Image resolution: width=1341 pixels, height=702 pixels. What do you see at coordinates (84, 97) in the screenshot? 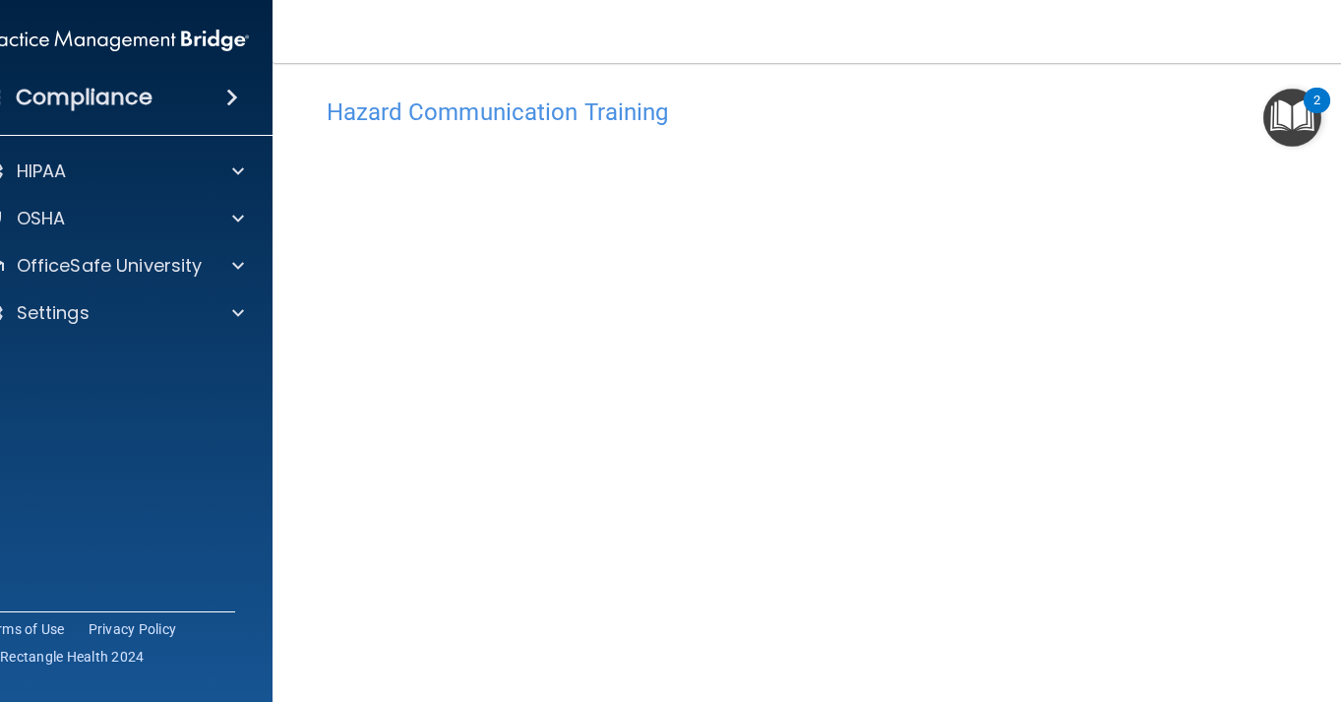
I see `h4: Compliance` at bounding box center [84, 97].